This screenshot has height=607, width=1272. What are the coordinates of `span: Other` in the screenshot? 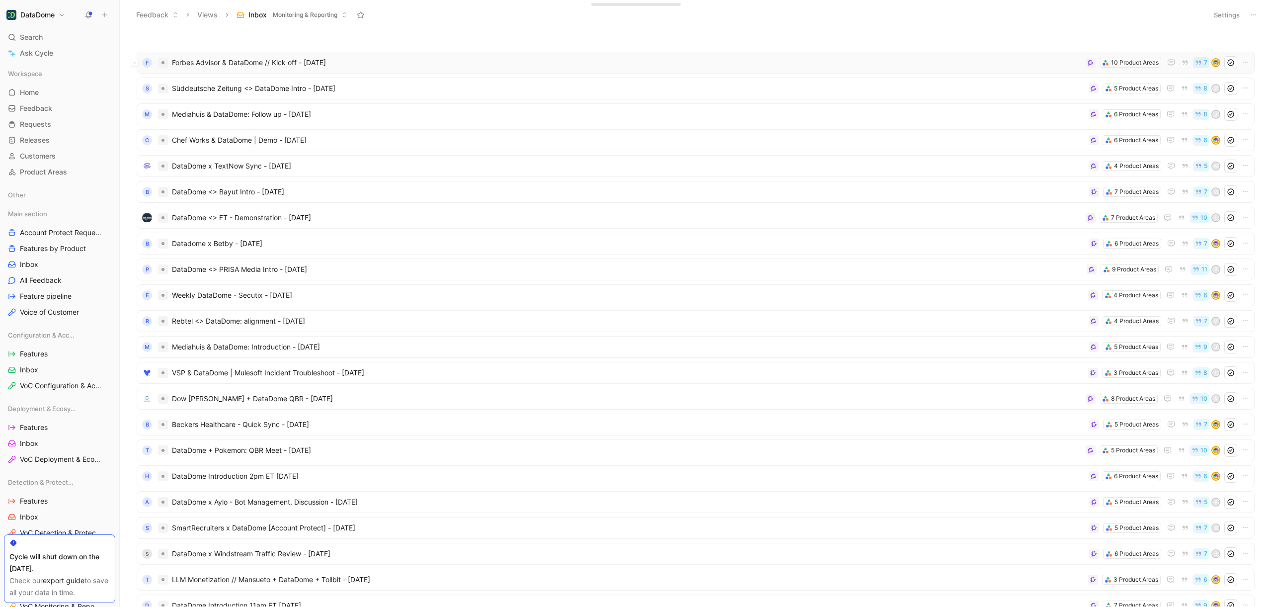 It's located at (17, 195).